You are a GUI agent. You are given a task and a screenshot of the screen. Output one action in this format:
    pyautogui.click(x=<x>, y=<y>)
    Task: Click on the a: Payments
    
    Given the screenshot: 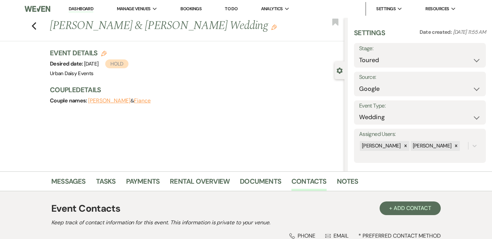 What is the action you would take?
    pyautogui.click(x=143, y=184)
    